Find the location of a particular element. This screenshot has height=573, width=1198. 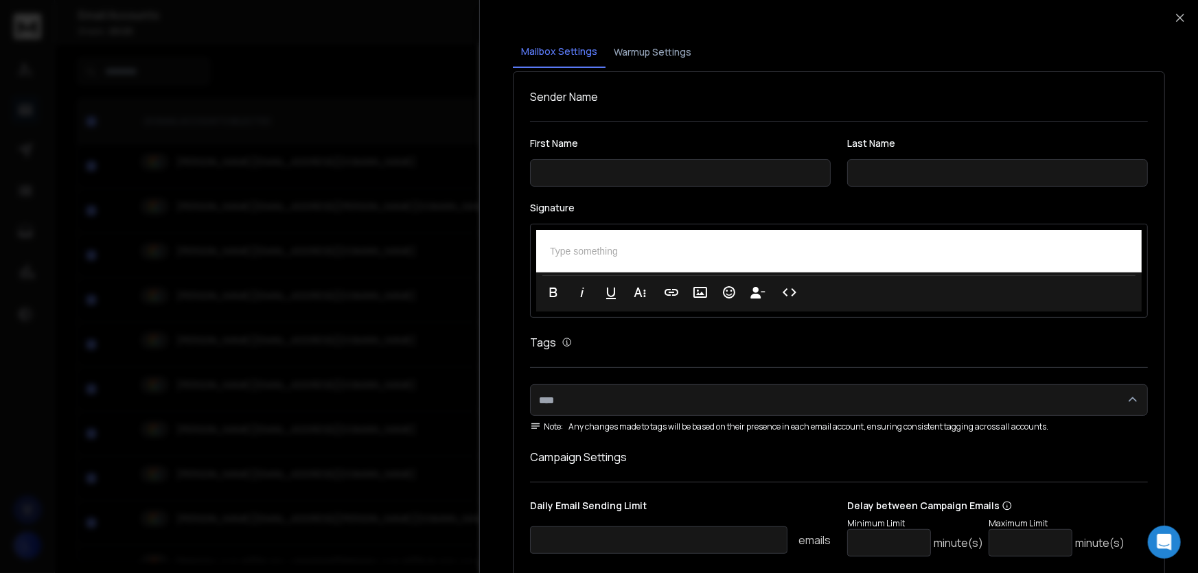

button: Insert Image (Ctrl+P) is located at coordinates (700, 293).